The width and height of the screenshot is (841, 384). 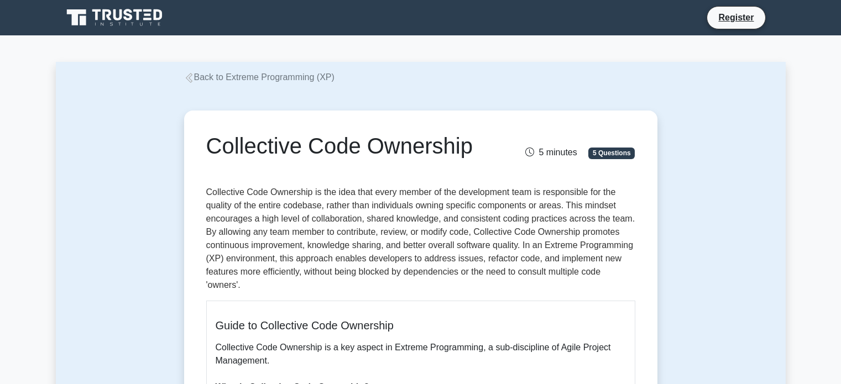 What do you see at coordinates (421, 326) in the screenshot?
I see `h5: Guide to Collective Code Ownership` at bounding box center [421, 326].